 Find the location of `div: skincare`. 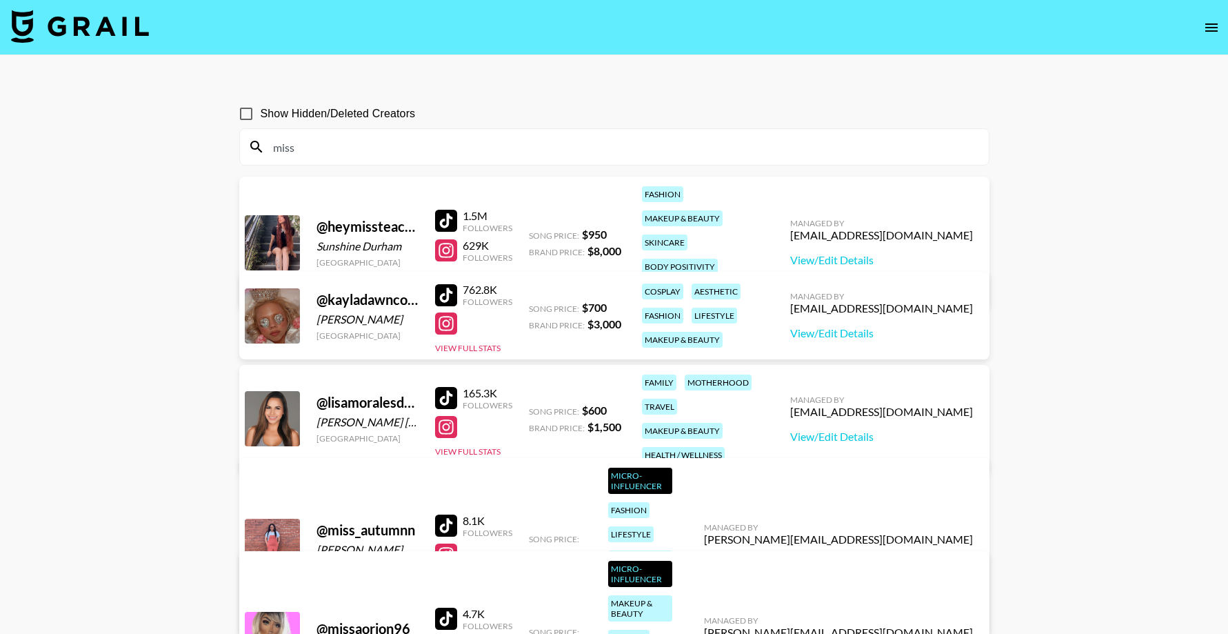

div: skincare is located at coordinates (665, 242).